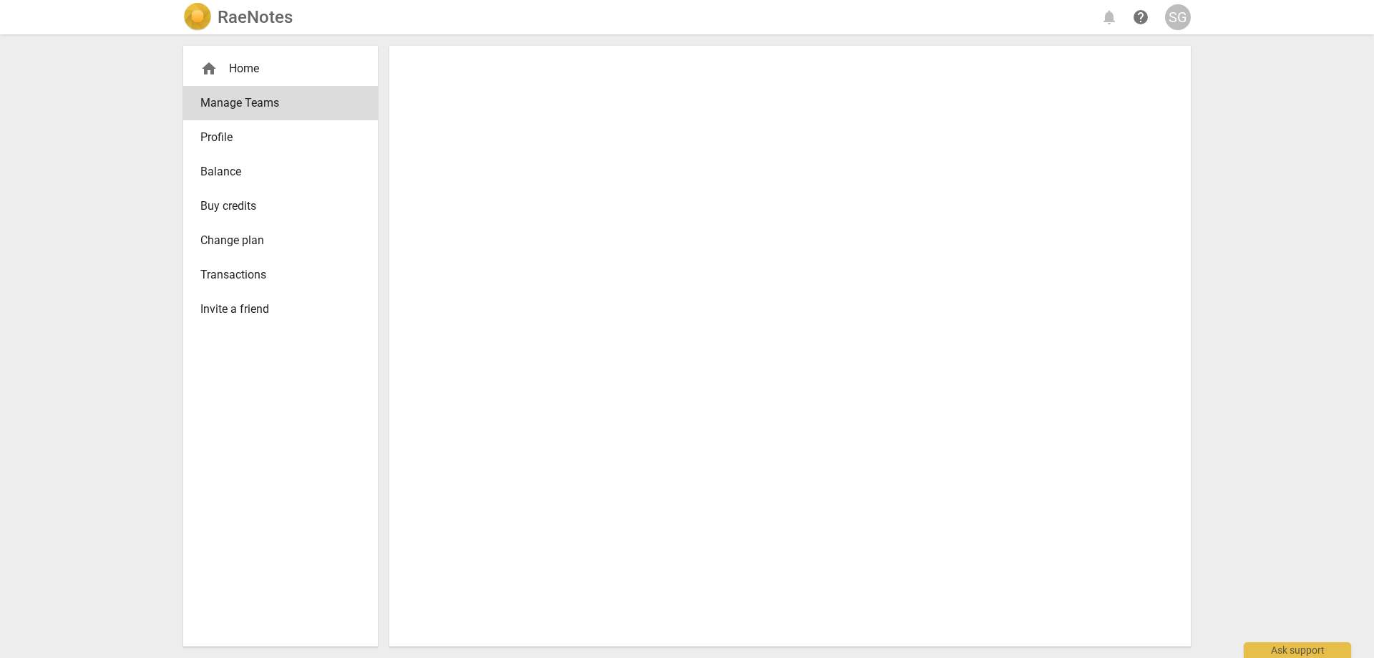 This screenshot has width=1374, height=658. I want to click on span: Profile, so click(275, 137).